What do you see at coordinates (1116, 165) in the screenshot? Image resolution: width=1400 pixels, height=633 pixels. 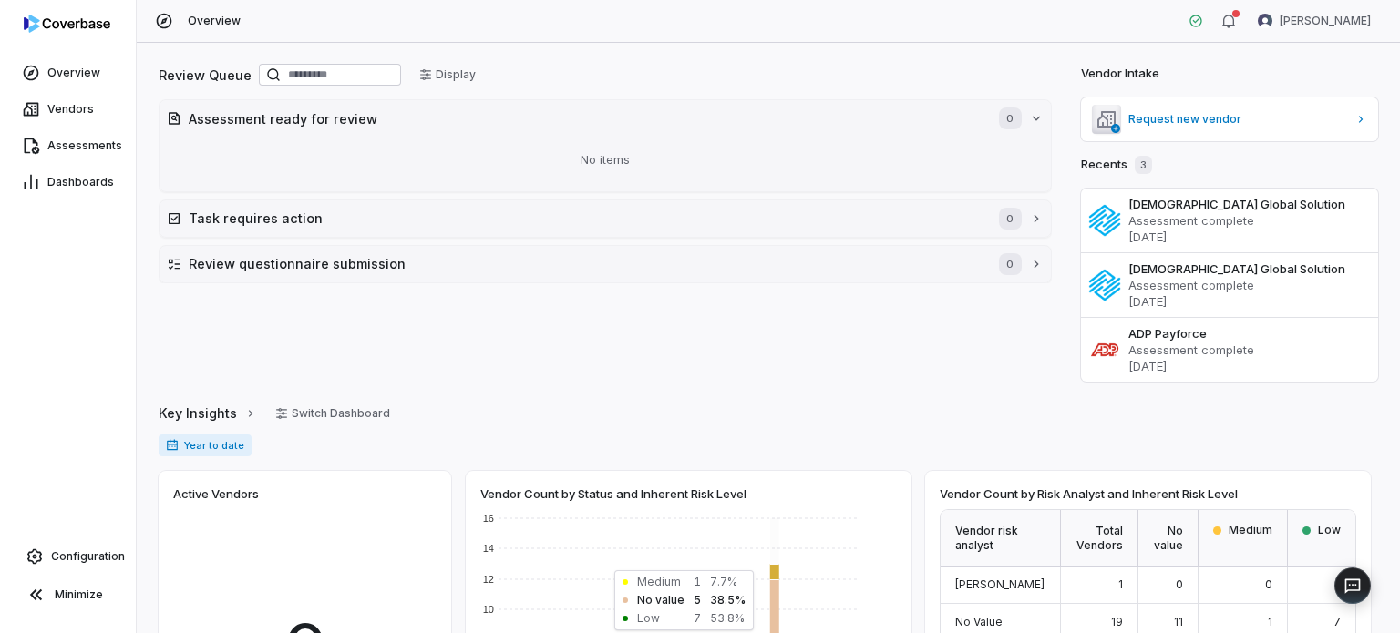 I see `h2: Recents` at bounding box center [1116, 165].